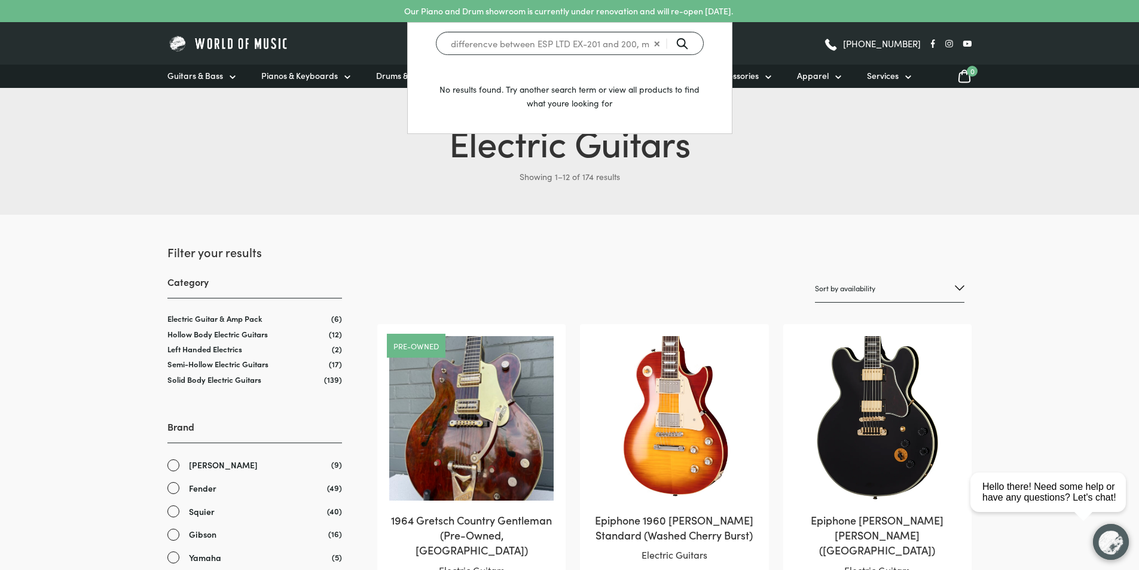 This screenshot has height=570, width=1139. What do you see at coordinates (335, 363) in the screenshot?
I see `span: (17)` at bounding box center [335, 363].